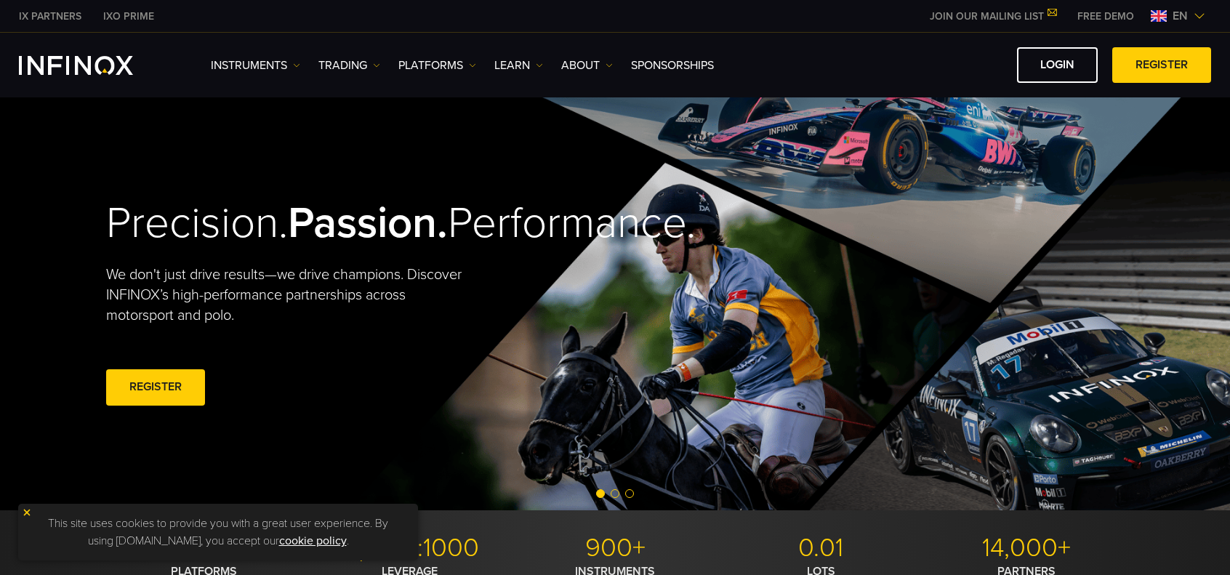 Image resolution: width=1230 pixels, height=575 pixels. What do you see at coordinates (821, 548) in the screenshot?
I see `p: 0.01` at bounding box center [821, 548].